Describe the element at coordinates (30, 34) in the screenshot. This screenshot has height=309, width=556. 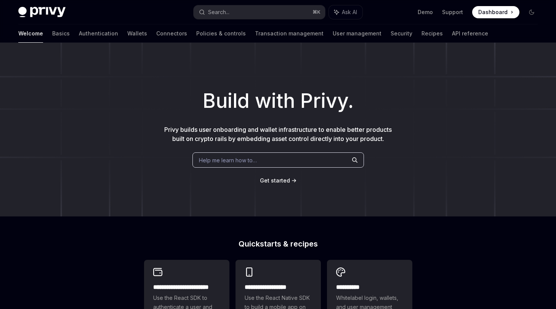
I see `a: Welcome` at that location.